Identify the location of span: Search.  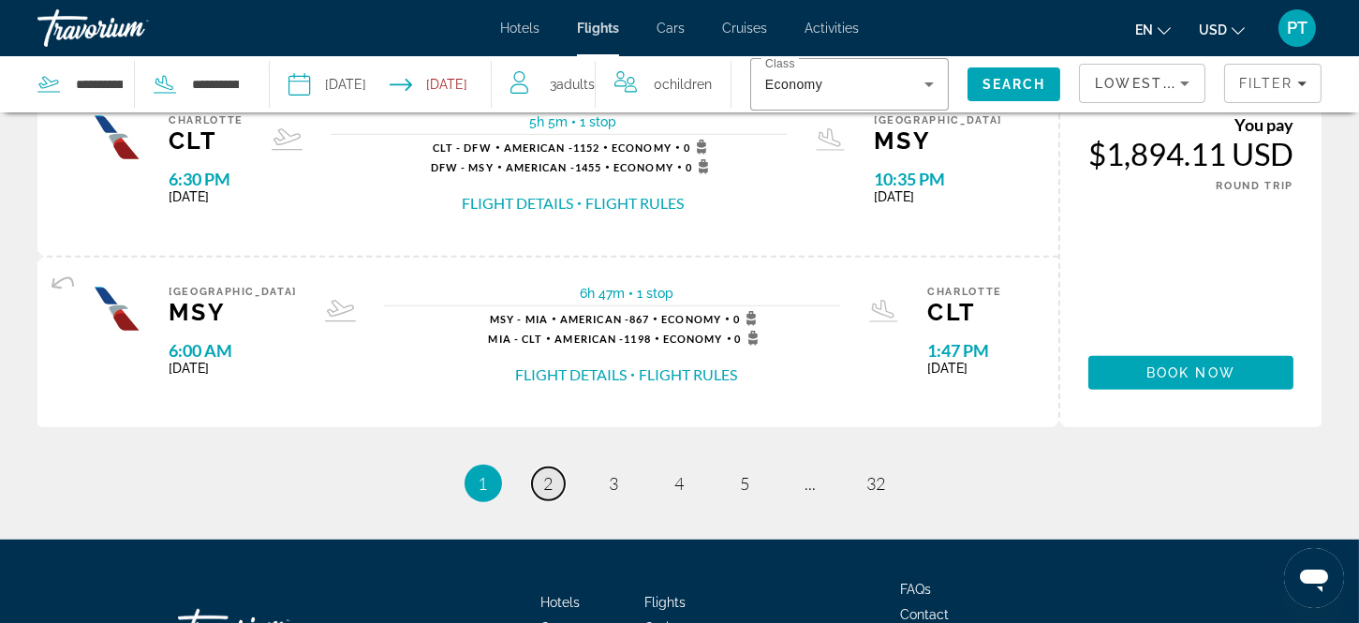
(1014, 84).